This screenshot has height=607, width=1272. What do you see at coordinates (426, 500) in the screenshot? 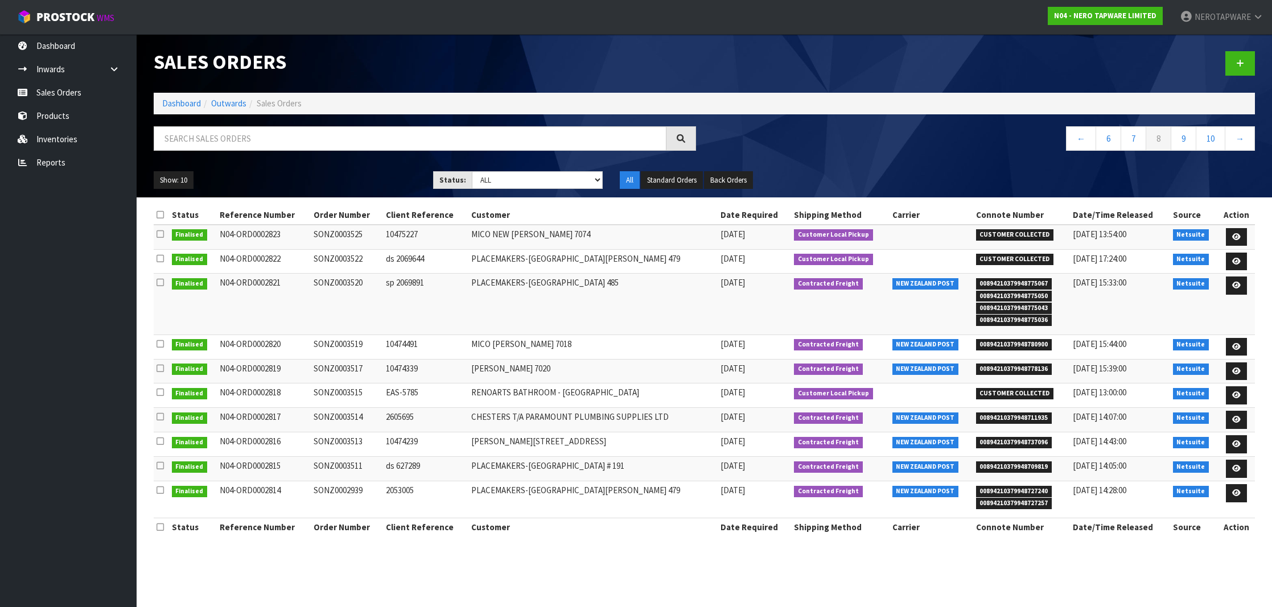
I see `td: 2053005` at bounding box center [426, 500].